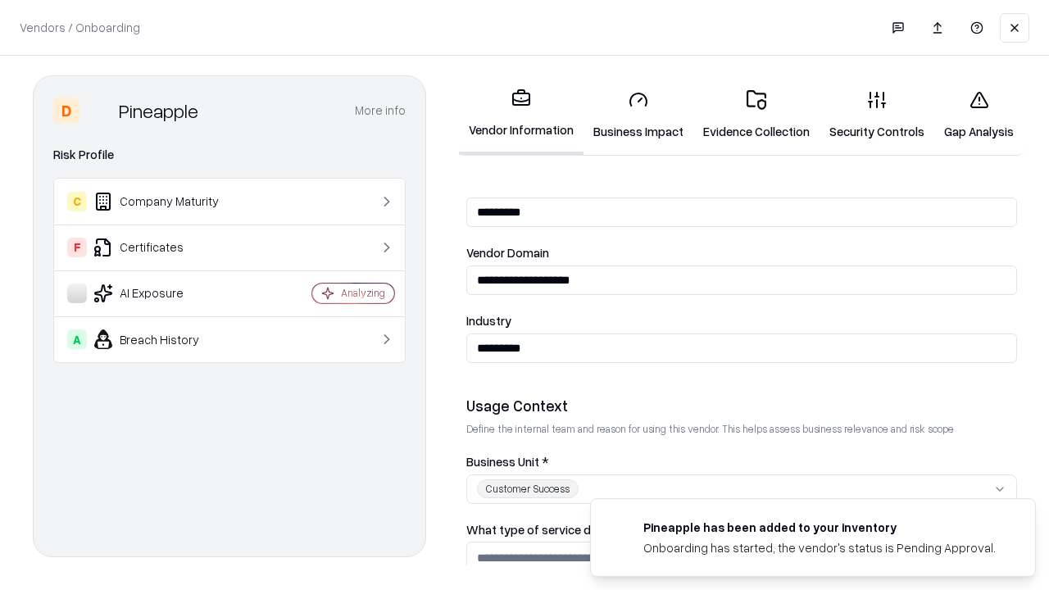 The width and height of the screenshot is (1049, 590). I want to click on div: Certificates, so click(165, 248).